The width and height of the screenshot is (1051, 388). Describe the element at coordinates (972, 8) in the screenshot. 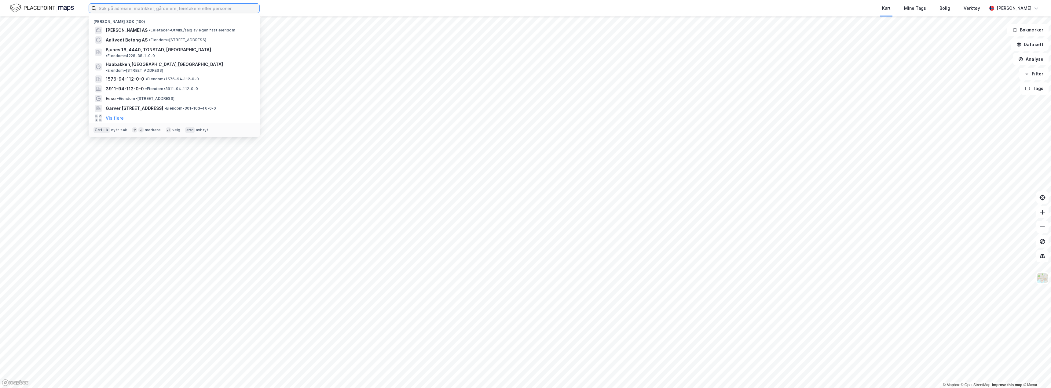

I see `div: Verktøy` at that location.